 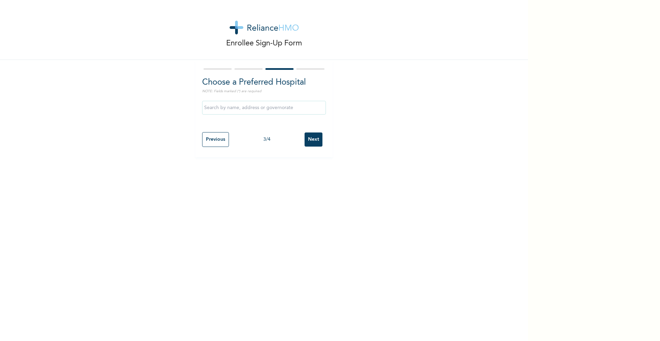 I want to click on input: Previous, so click(x=216, y=139).